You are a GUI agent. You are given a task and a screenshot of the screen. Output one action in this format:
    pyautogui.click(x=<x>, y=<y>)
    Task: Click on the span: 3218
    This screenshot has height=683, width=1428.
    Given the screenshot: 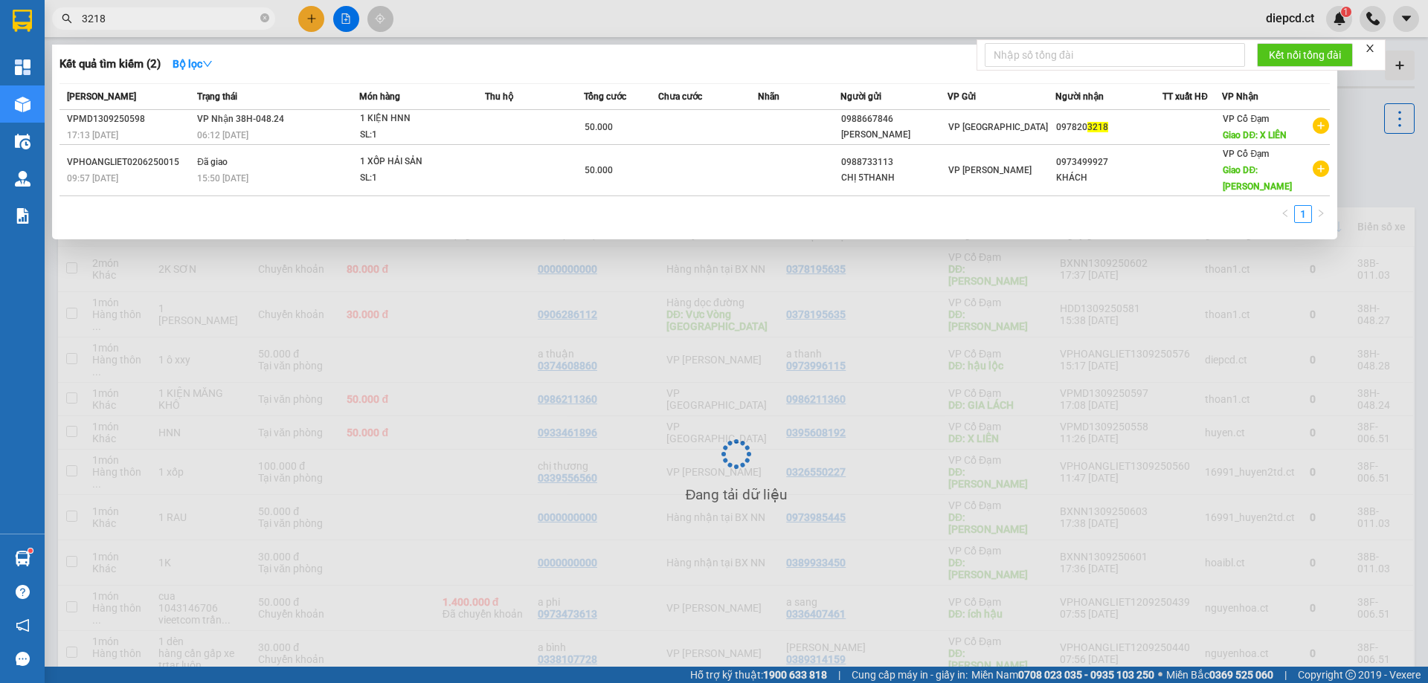 What is the action you would take?
    pyautogui.click(x=1098, y=127)
    